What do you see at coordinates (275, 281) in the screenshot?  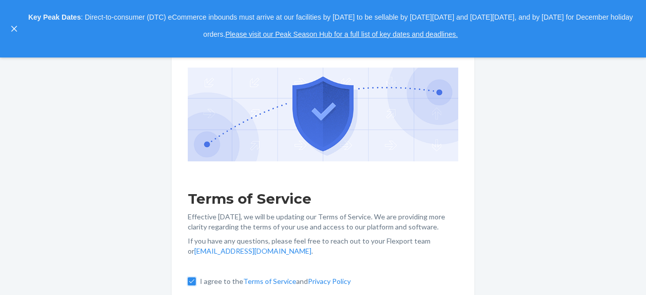 I see `p: I agree to the and` at bounding box center [275, 281].